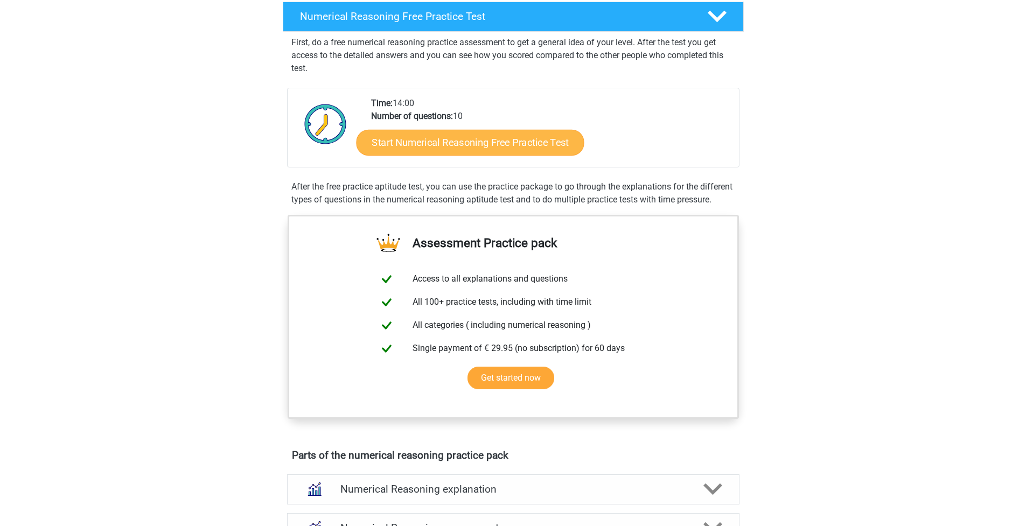 Image resolution: width=1026 pixels, height=526 pixels. Describe the element at coordinates (513, 455) in the screenshot. I see `h4: Parts of the numerical reasoning practice pack` at that location.